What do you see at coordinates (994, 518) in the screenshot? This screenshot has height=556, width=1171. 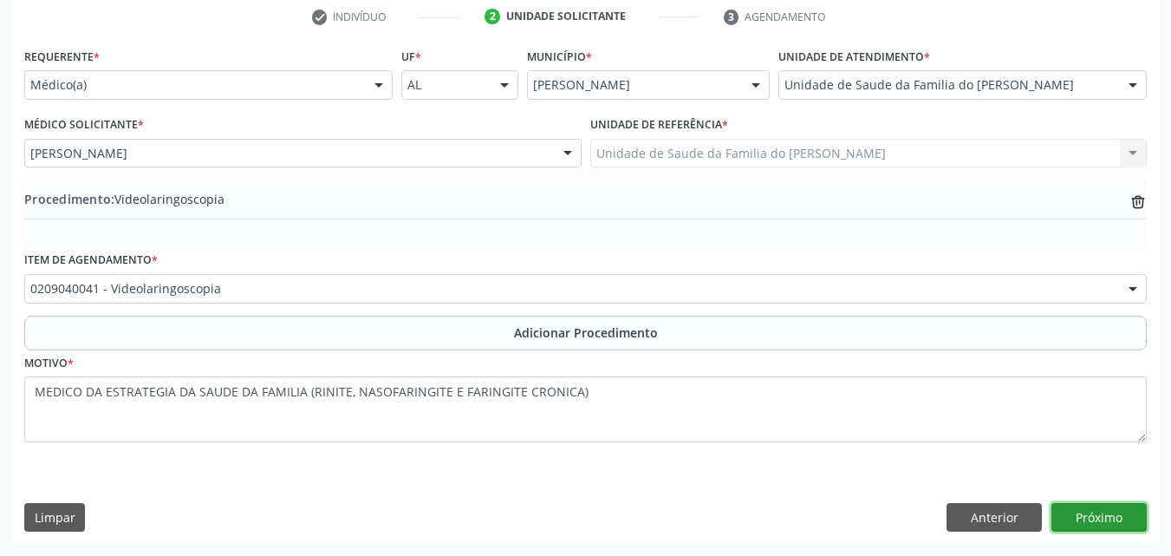 I see `button: Anterior` at bounding box center [994, 518].